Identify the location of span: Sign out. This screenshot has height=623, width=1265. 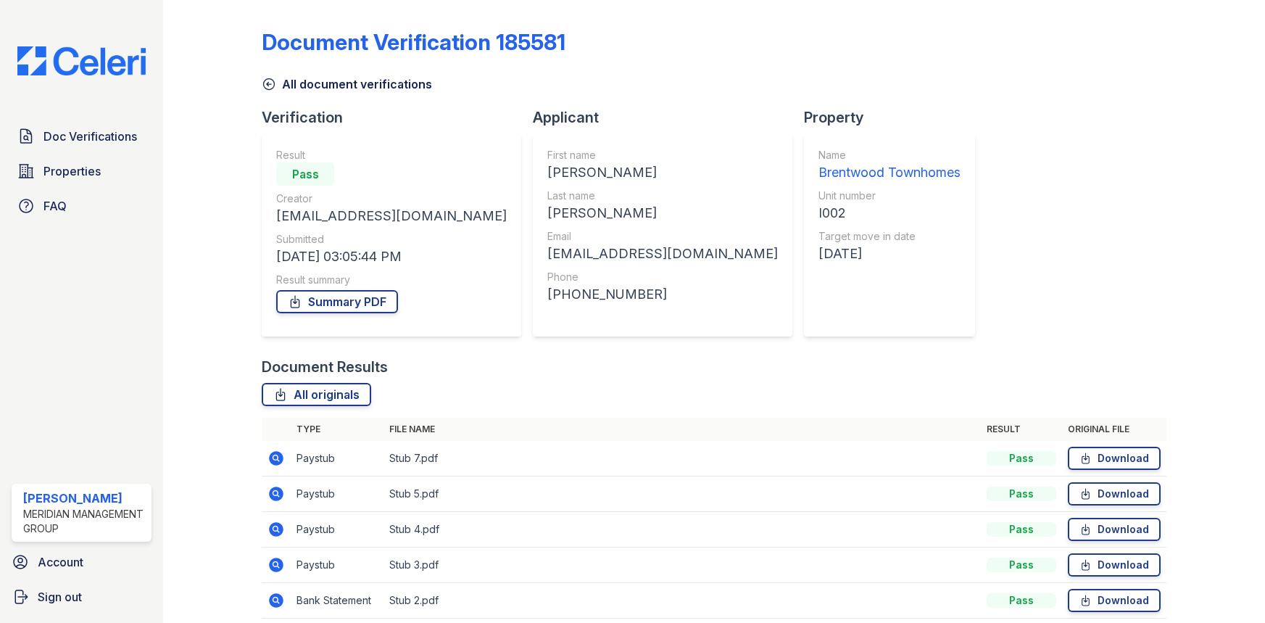
(59, 597).